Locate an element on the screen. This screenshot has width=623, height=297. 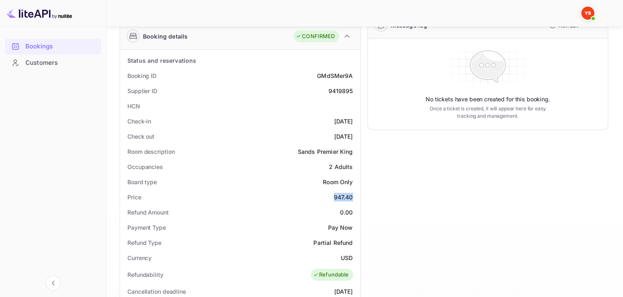
div: 9419895 is located at coordinates (340, 91).